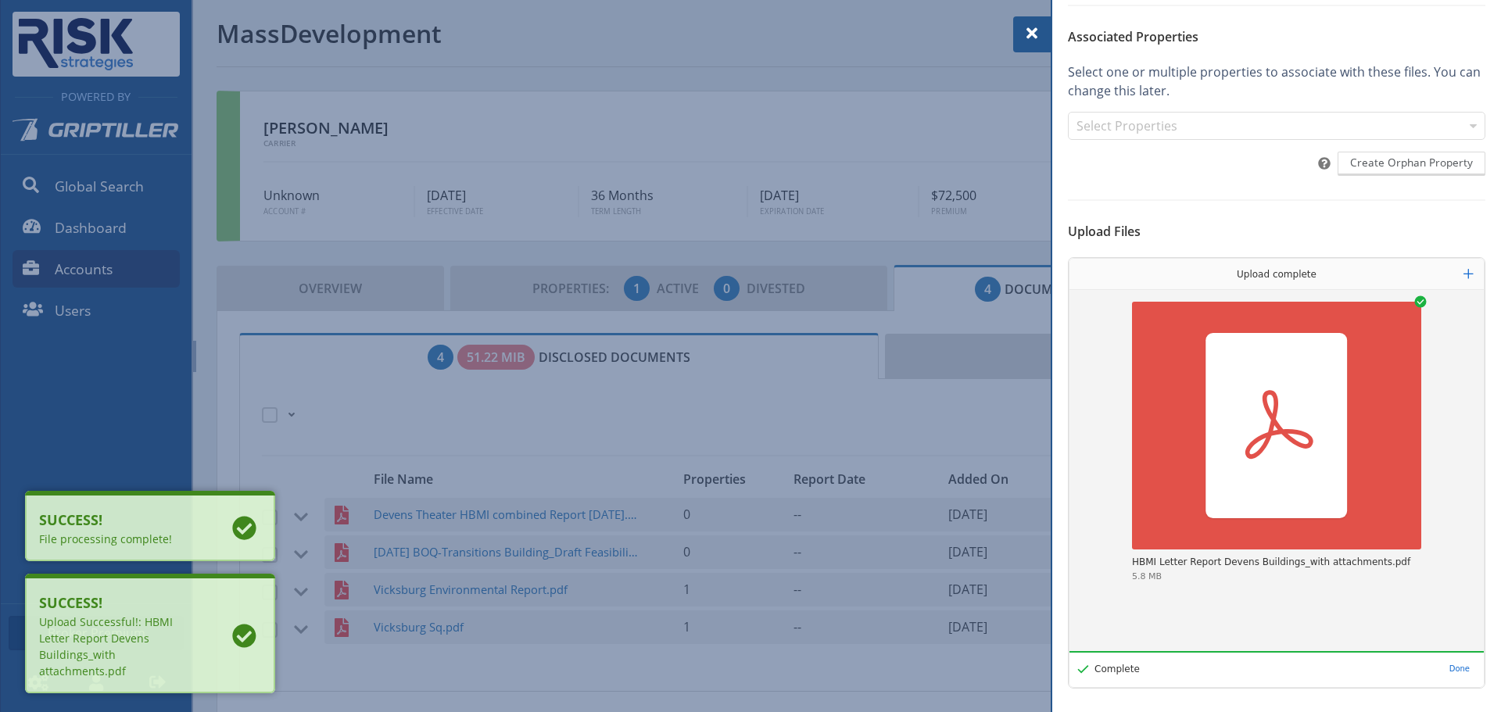 The width and height of the screenshot is (1501, 712). Describe the element at coordinates (1460, 669) in the screenshot. I see `button: Done` at that location.